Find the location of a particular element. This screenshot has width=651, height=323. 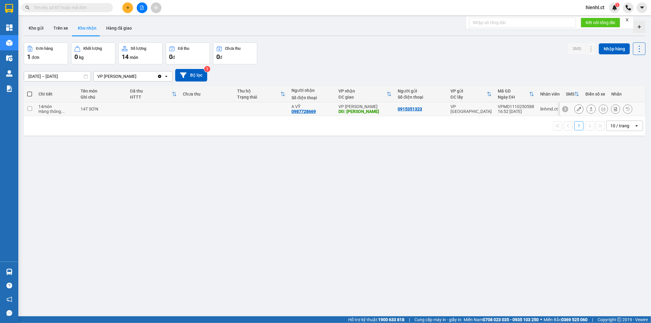

div: VP gửi is located at coordinates (468, 91).